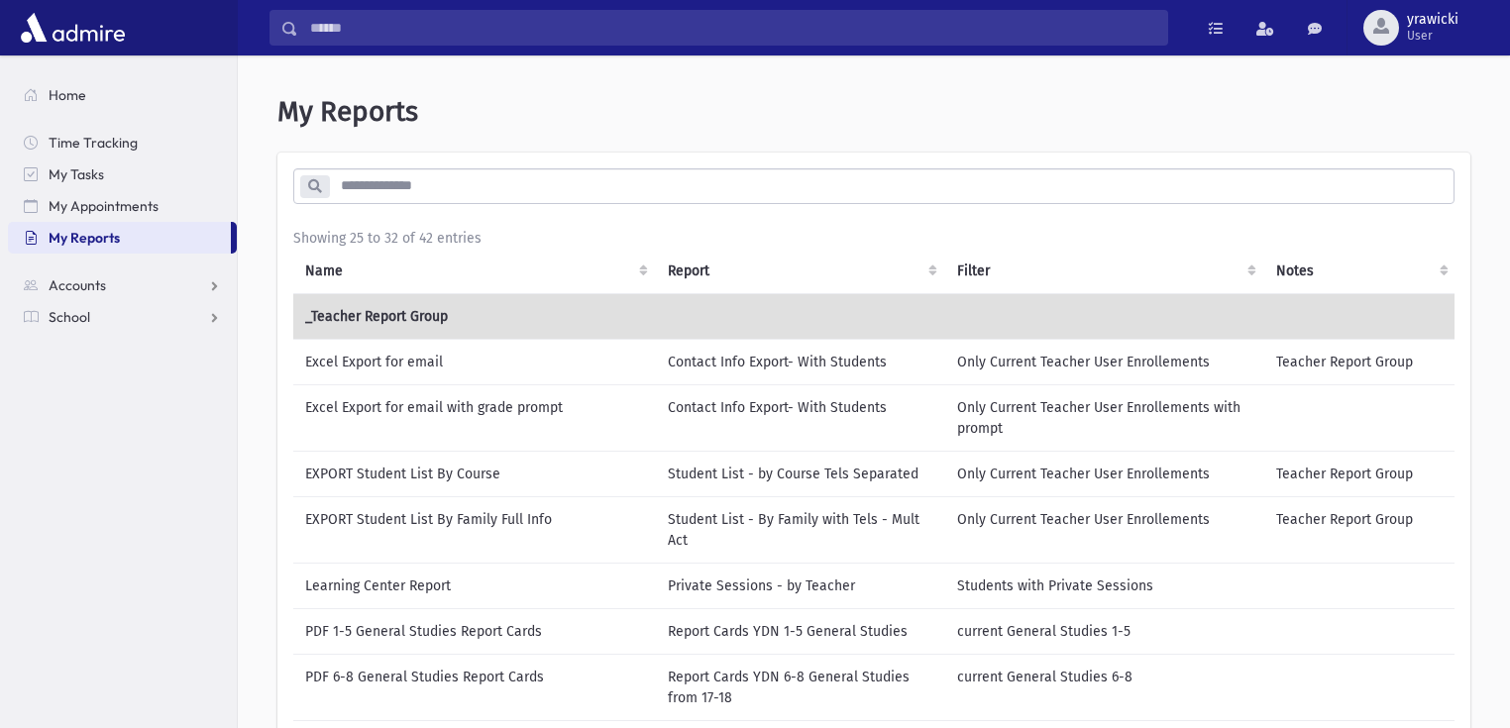 The image size is (1510, 728). I want to click on a: Time Tracking, so click(122, 143).